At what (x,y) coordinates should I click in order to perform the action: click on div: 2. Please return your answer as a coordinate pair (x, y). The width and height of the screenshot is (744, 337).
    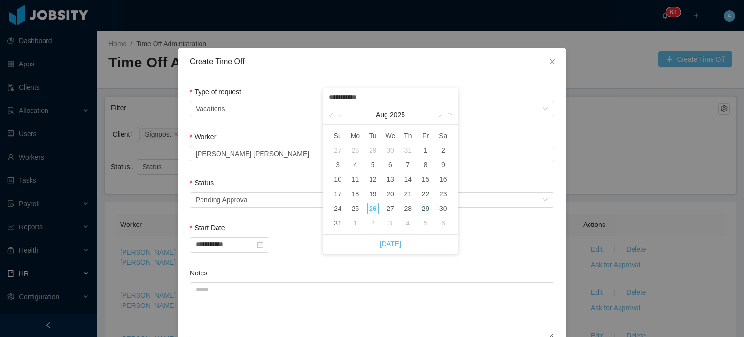
    Looking at the image, I should click on (373, 223).